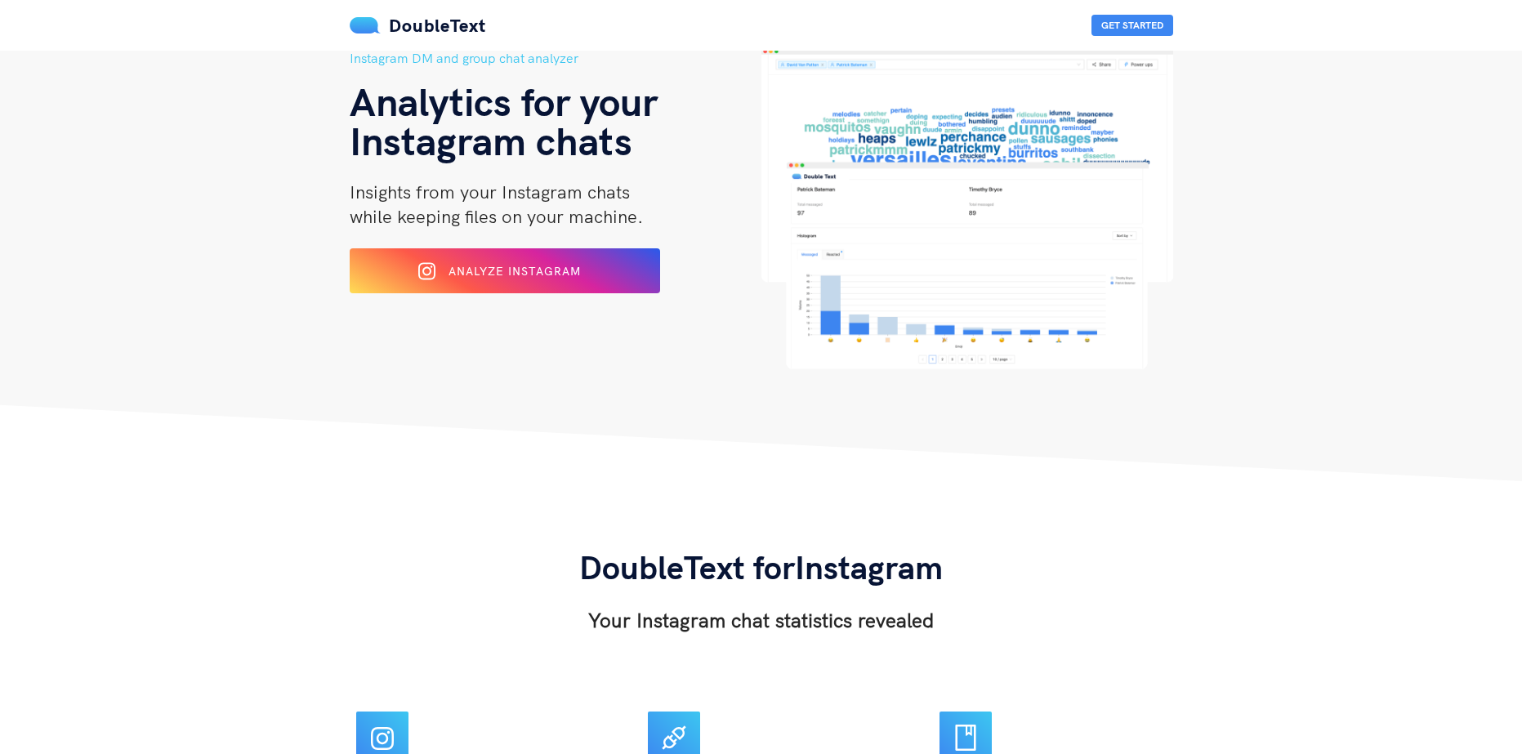 The image size is (1522, 754). Describe the element at coordinates (1132, 25) in the screenshot. I see `a: Get Started` at that location.